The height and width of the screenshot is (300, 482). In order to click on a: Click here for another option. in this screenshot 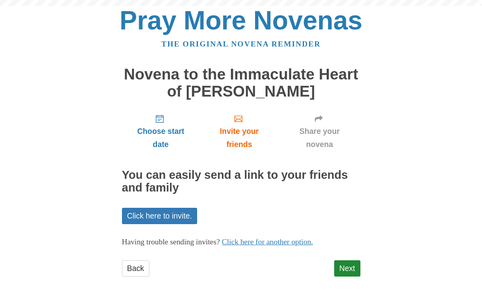, I will do `click(267, 241)`.